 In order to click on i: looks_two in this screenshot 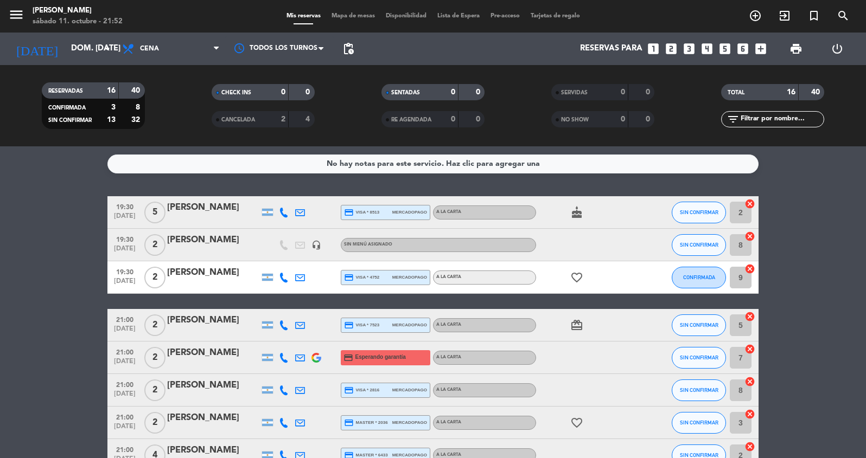, I will do `click(671, 49)`.